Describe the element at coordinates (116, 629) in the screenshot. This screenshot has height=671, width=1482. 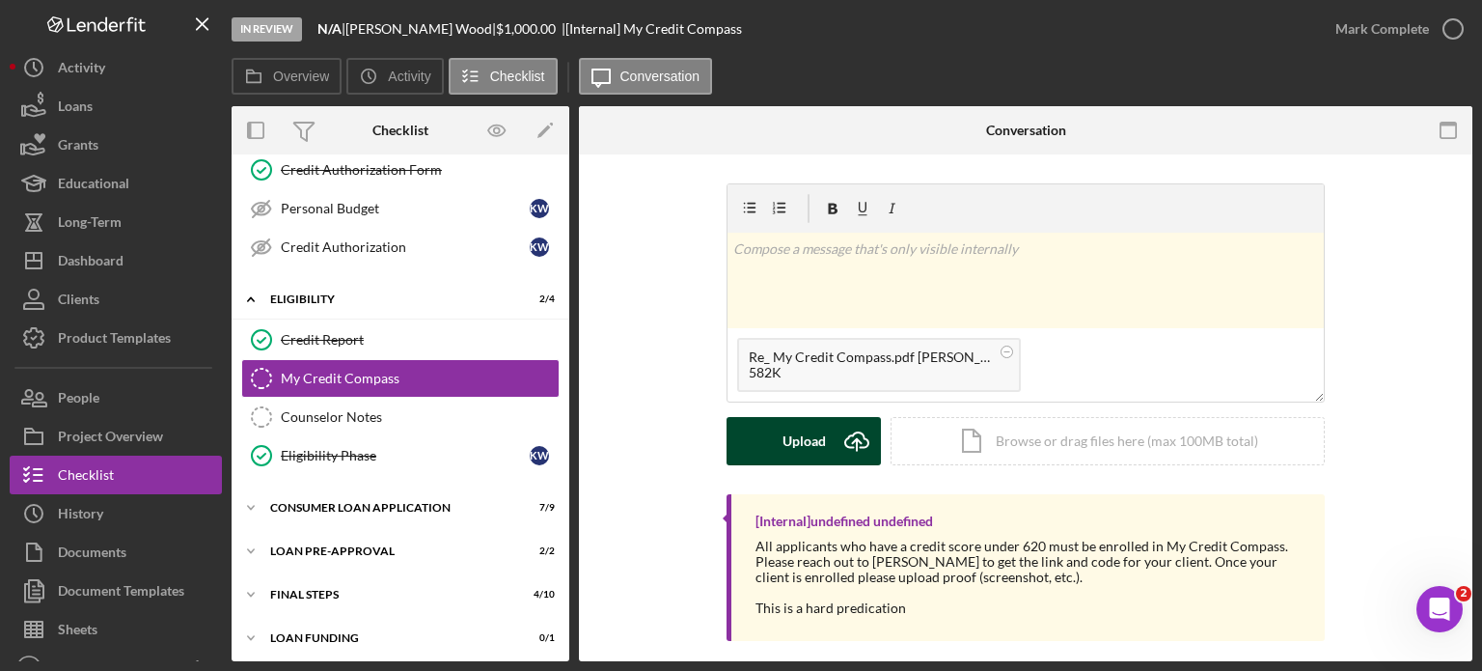
I see `a: Sheets` at that location.